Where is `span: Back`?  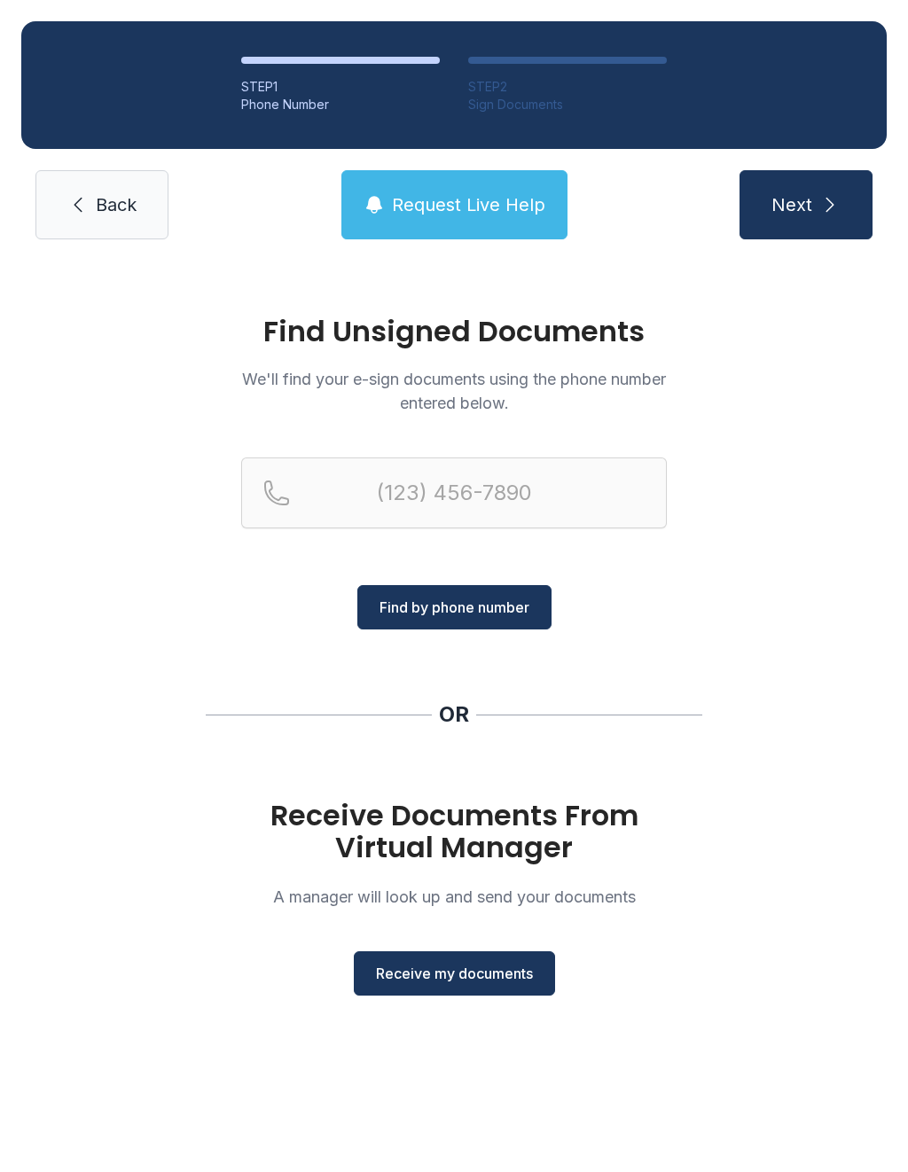
span: Back is located at coordinates (116, 205).